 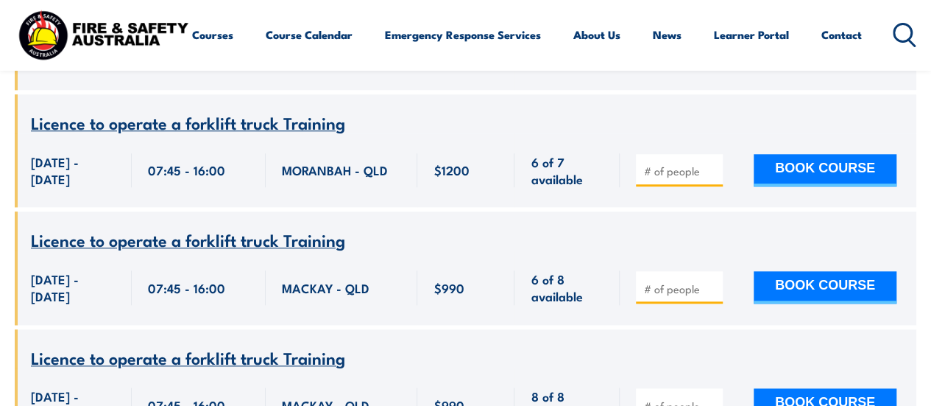 I want to click on span: $990, so click(x=448, y=287).